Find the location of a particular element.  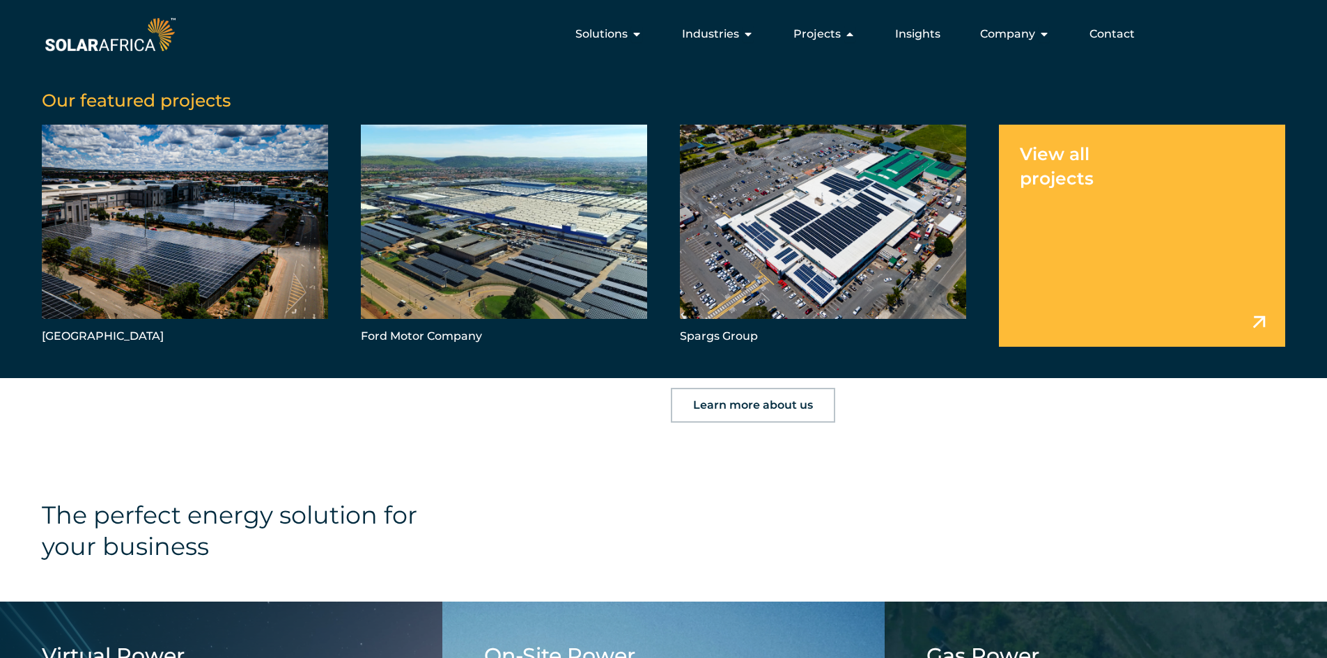

a: Insights is located at coordinates (918, 34).